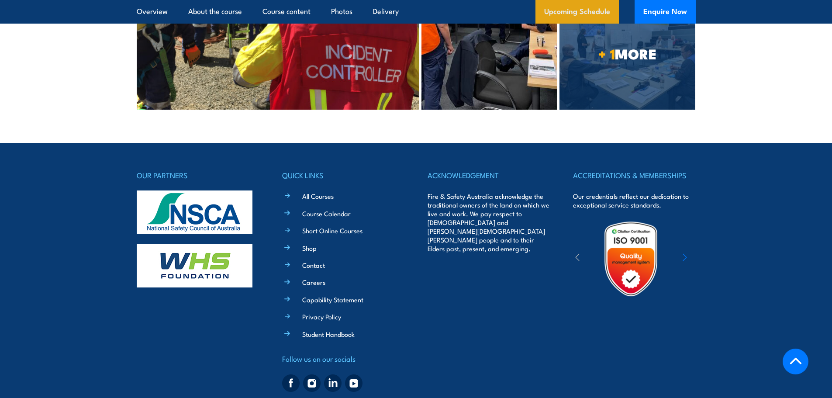 The height and width of the screenshot is (398, 832). I want to click on img: nsca-logo-footer, so click(194, 212).